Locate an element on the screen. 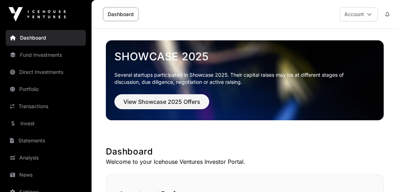 This screenshot has width=398, height=192. a: Fund Investments is located at coordinates (46, 55).